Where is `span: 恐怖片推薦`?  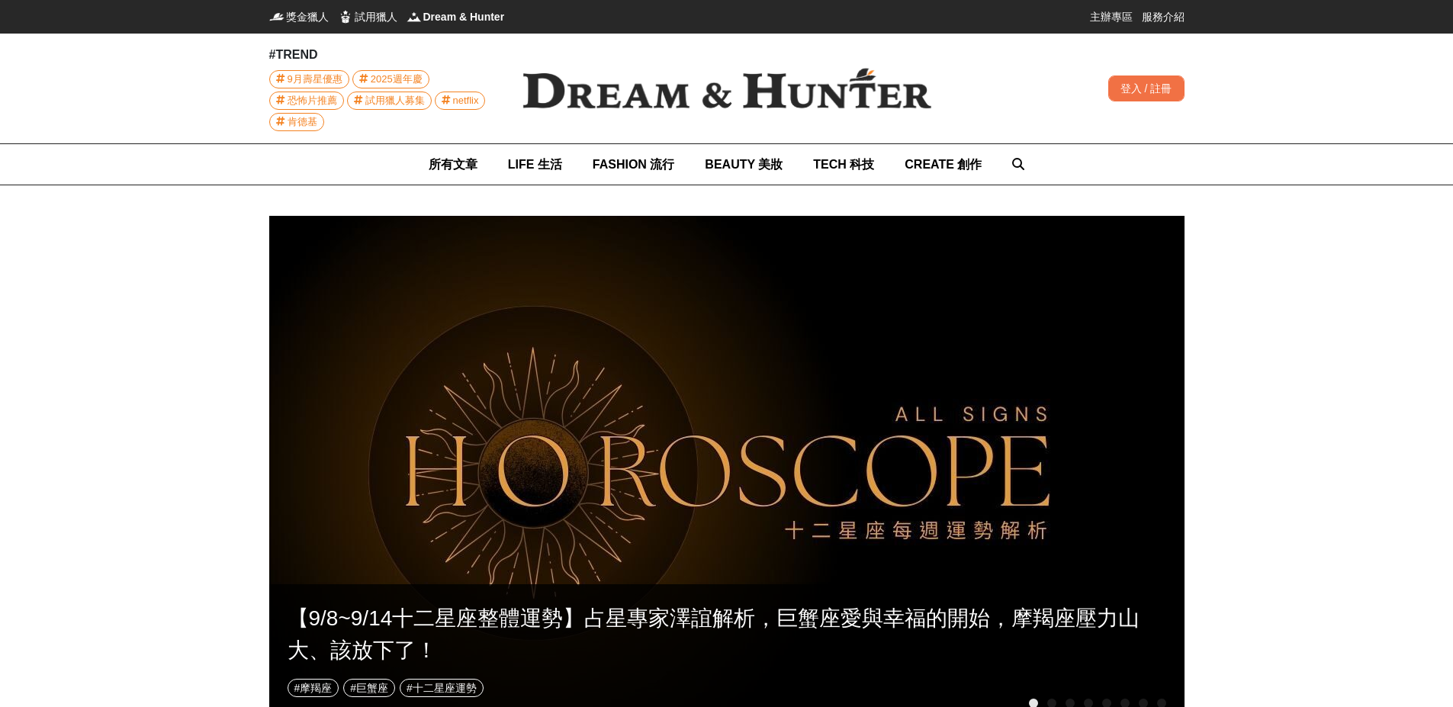 span: 恐怖片推薦 is located at coordinates (312, 101).